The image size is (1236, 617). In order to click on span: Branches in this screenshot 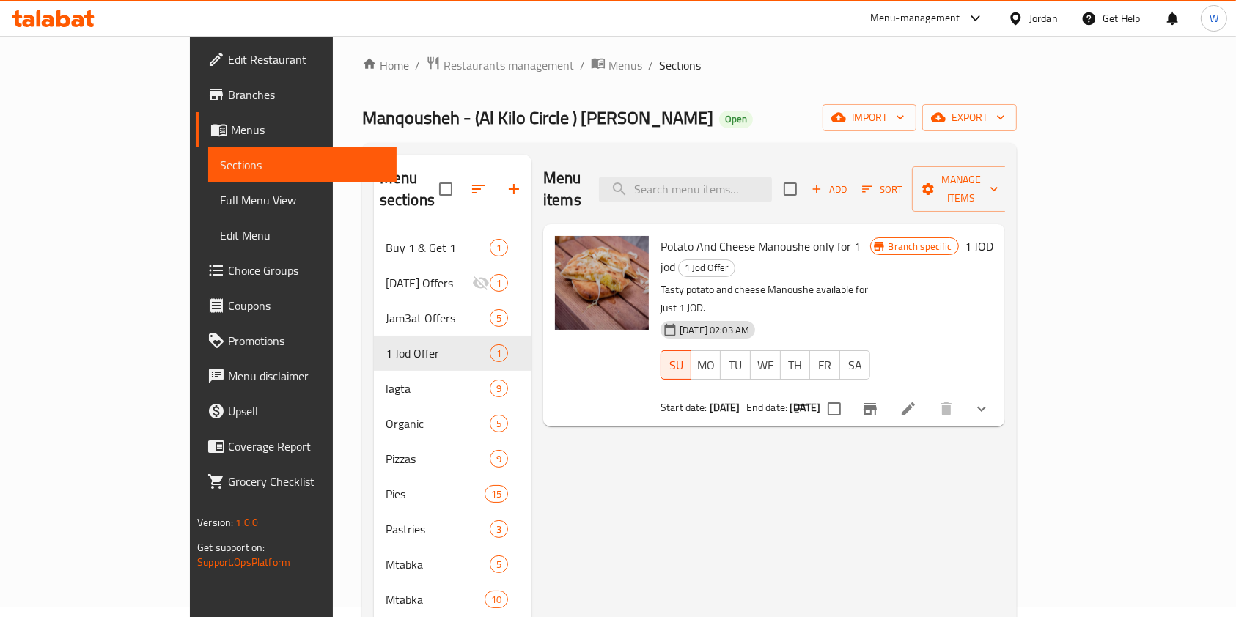, I will do `click(306, 95)`.